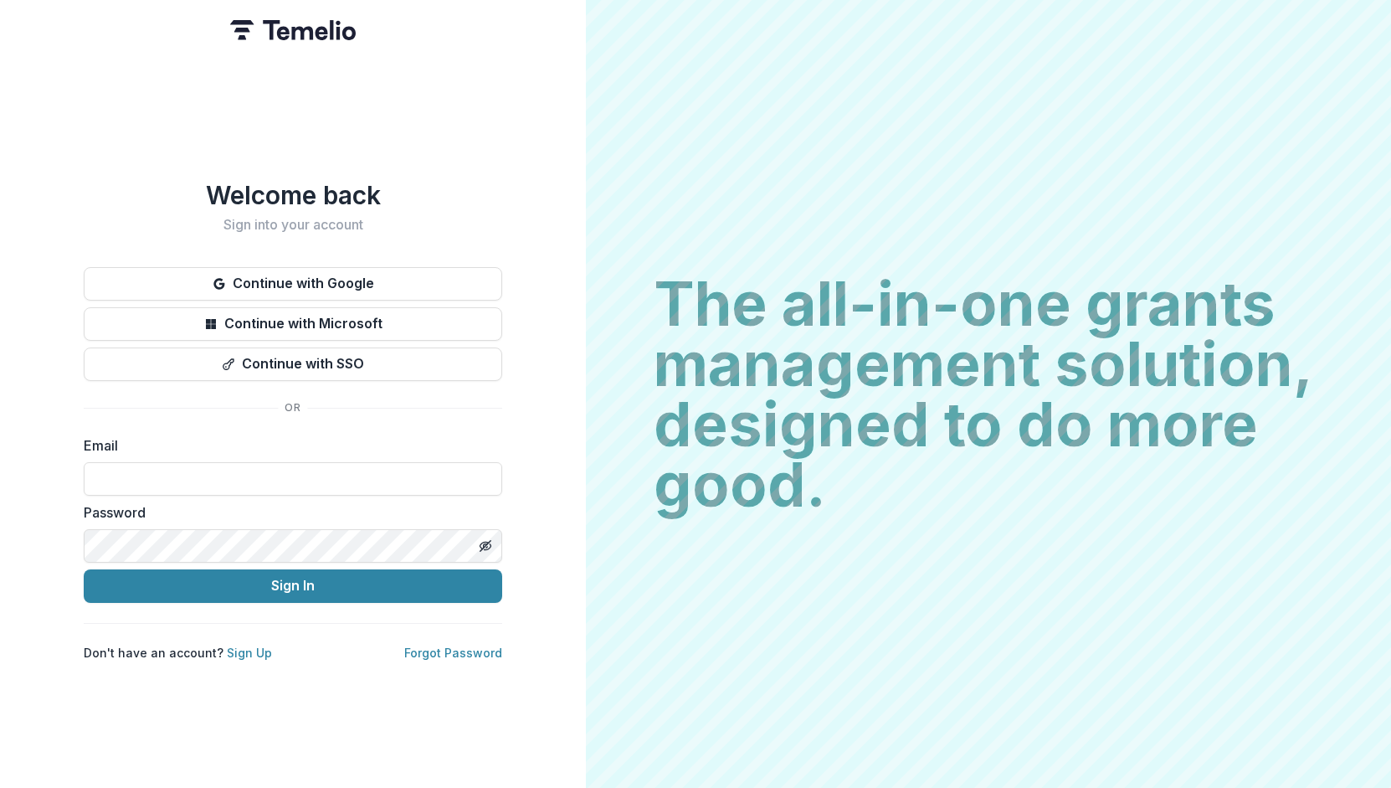 The height and width of the screenshot is (788, 1391). What do you see at coordinates (293, 195) in the screenshot?
I see `h1: Welcome back` at bounding box center [293, 195].